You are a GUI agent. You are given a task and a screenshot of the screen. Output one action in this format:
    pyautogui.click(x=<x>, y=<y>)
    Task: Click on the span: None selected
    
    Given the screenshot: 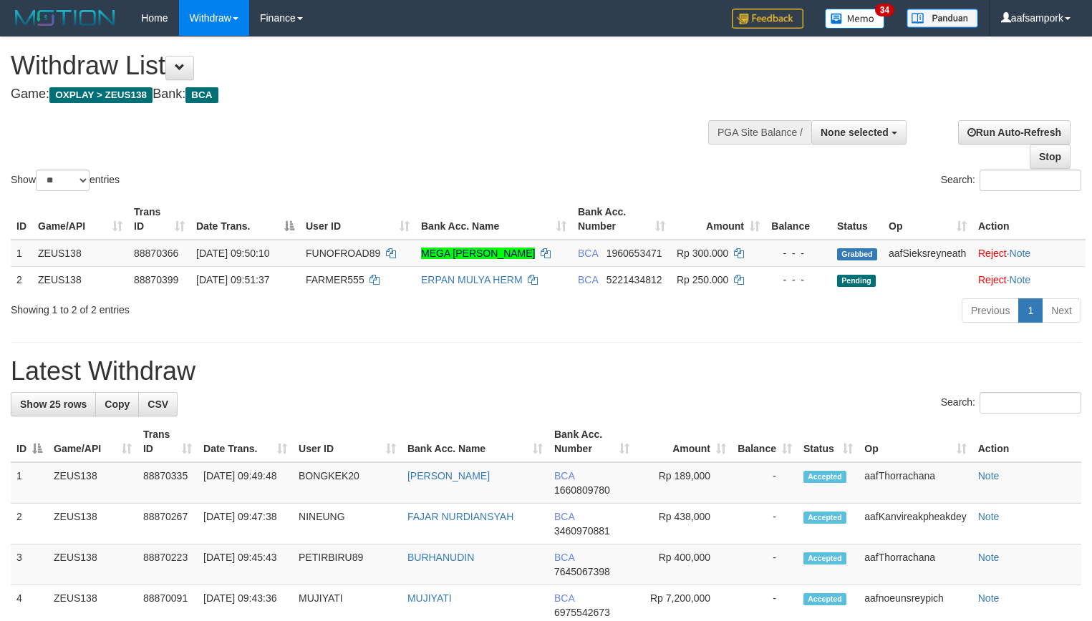 What is the action you would take?
    pyautogui.click(x=854, y=132)
    